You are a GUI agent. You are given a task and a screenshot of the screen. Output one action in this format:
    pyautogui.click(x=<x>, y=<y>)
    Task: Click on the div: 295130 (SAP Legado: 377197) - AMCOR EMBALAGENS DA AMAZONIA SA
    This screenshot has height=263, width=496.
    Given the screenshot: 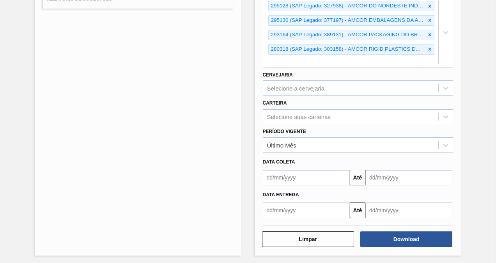 What is the action you would take?
    pyautogui.click(x=347, y=20)
    